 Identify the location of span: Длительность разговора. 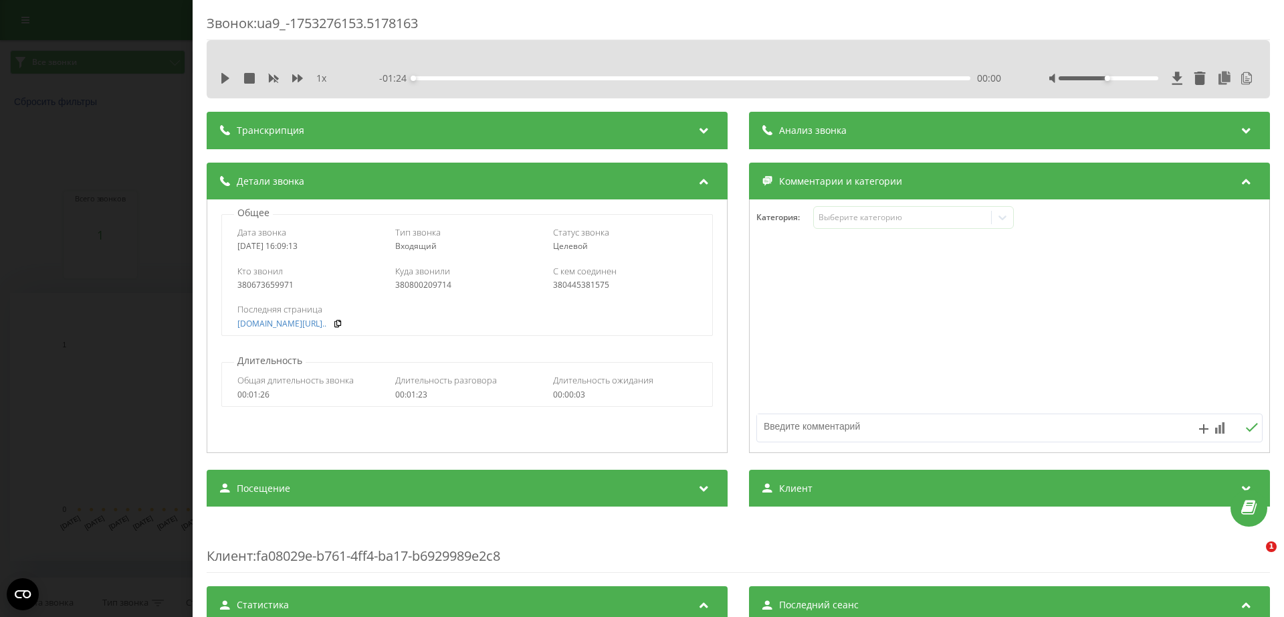
(446, 380).